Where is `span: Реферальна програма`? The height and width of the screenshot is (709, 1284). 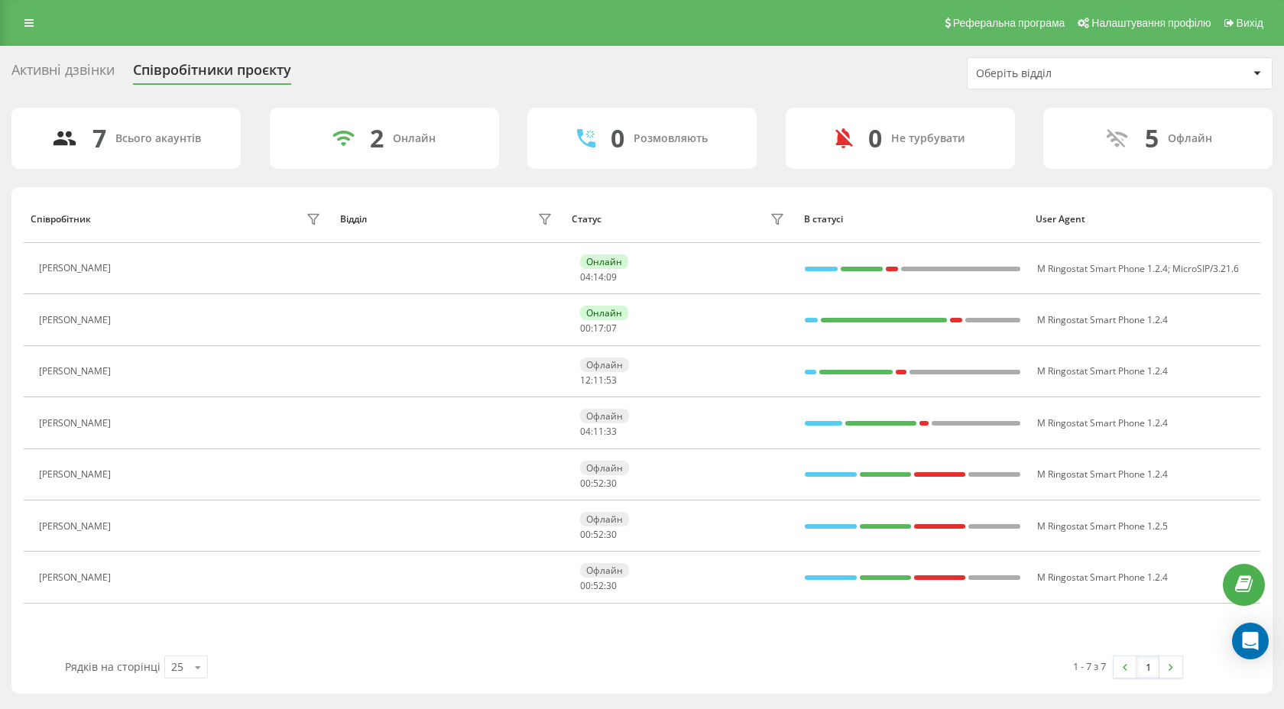 span: Реферальна програма is located at coordinates (1009, 23).